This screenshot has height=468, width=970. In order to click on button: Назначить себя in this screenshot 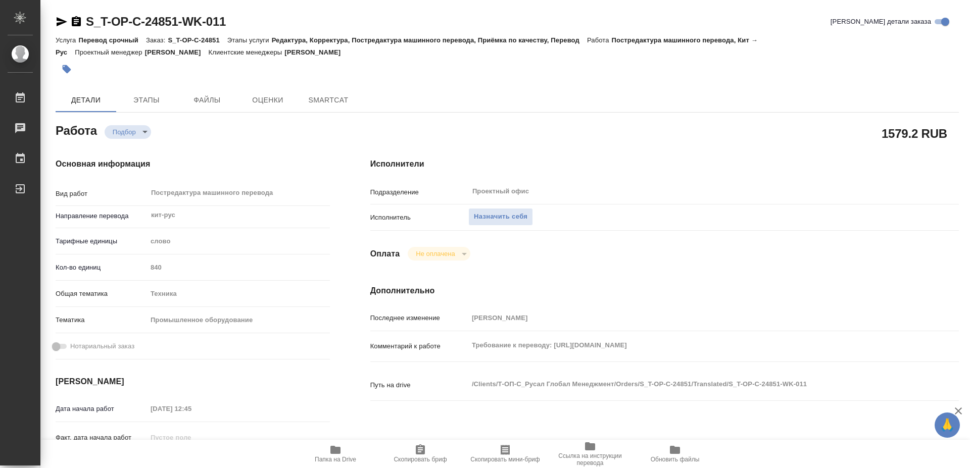, I will do `click(501, 217)`.